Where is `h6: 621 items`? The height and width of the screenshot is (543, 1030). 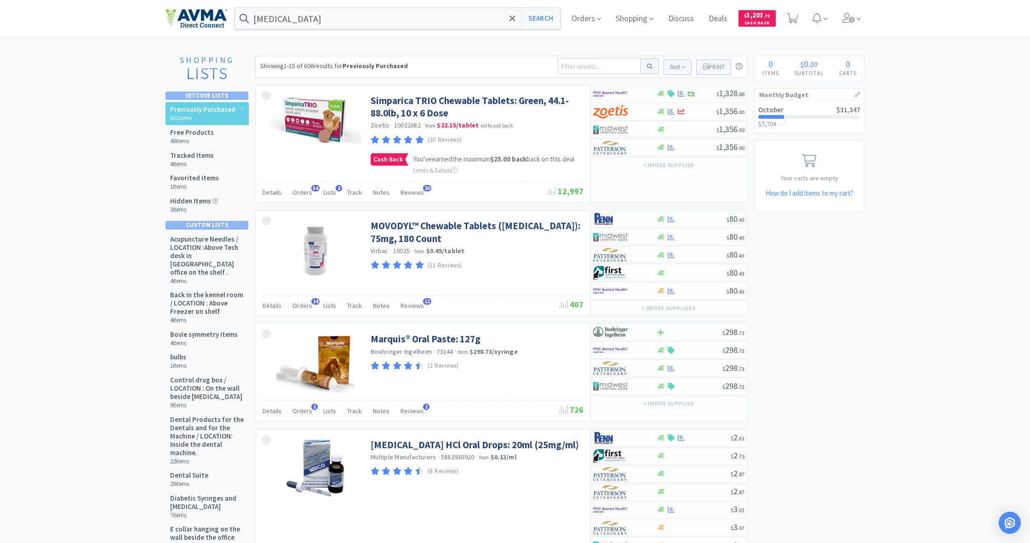 h6: 621 items is located at coordinates (203, 118).